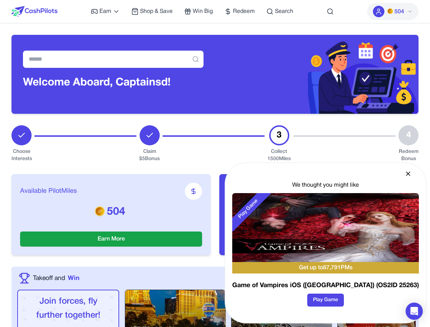 The width and height of the screenshot is (430, 327). Describe the element at coordinates (279, 11) in the screenshot. I see `a: Search` at that location.